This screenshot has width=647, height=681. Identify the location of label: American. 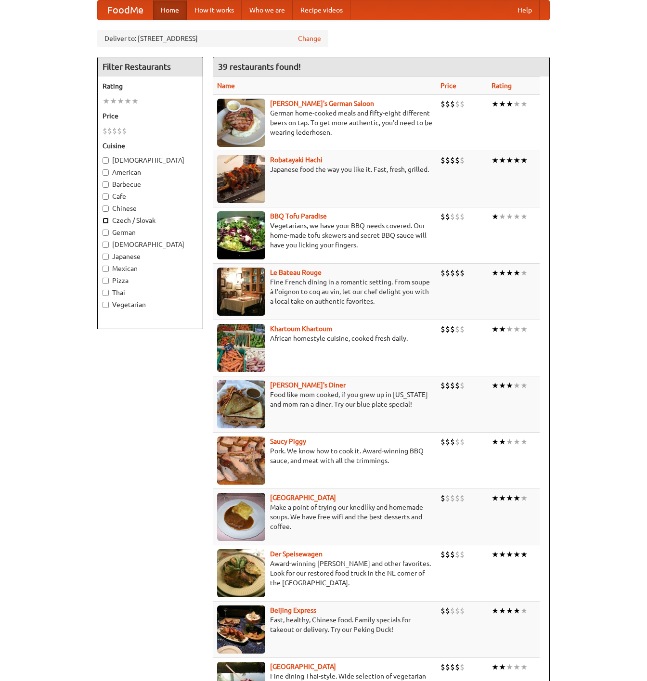
(150, 172).